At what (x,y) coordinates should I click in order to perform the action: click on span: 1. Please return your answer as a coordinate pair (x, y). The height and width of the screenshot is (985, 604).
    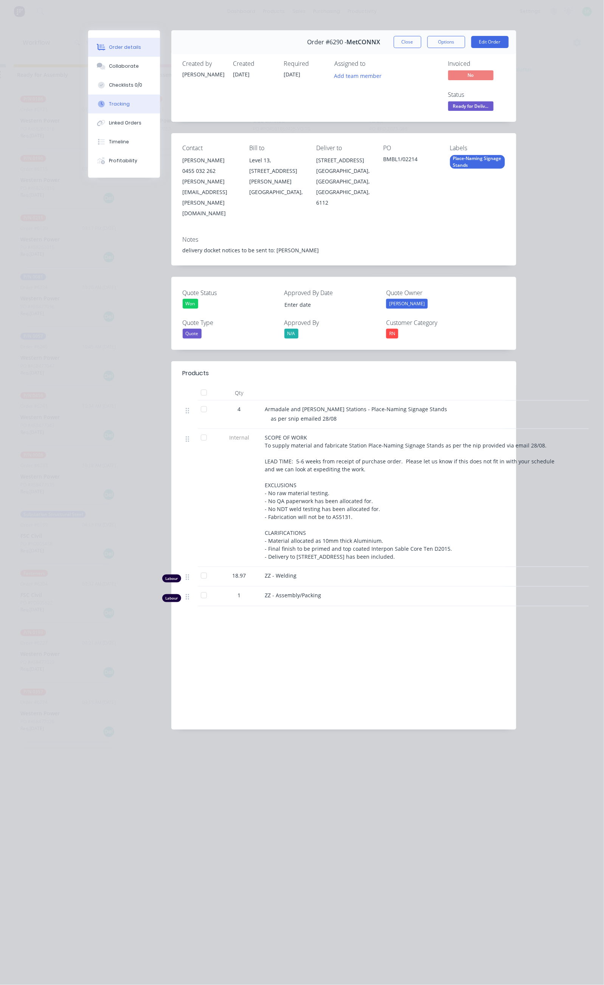
    Looking at the image, I should click on (239, 595).